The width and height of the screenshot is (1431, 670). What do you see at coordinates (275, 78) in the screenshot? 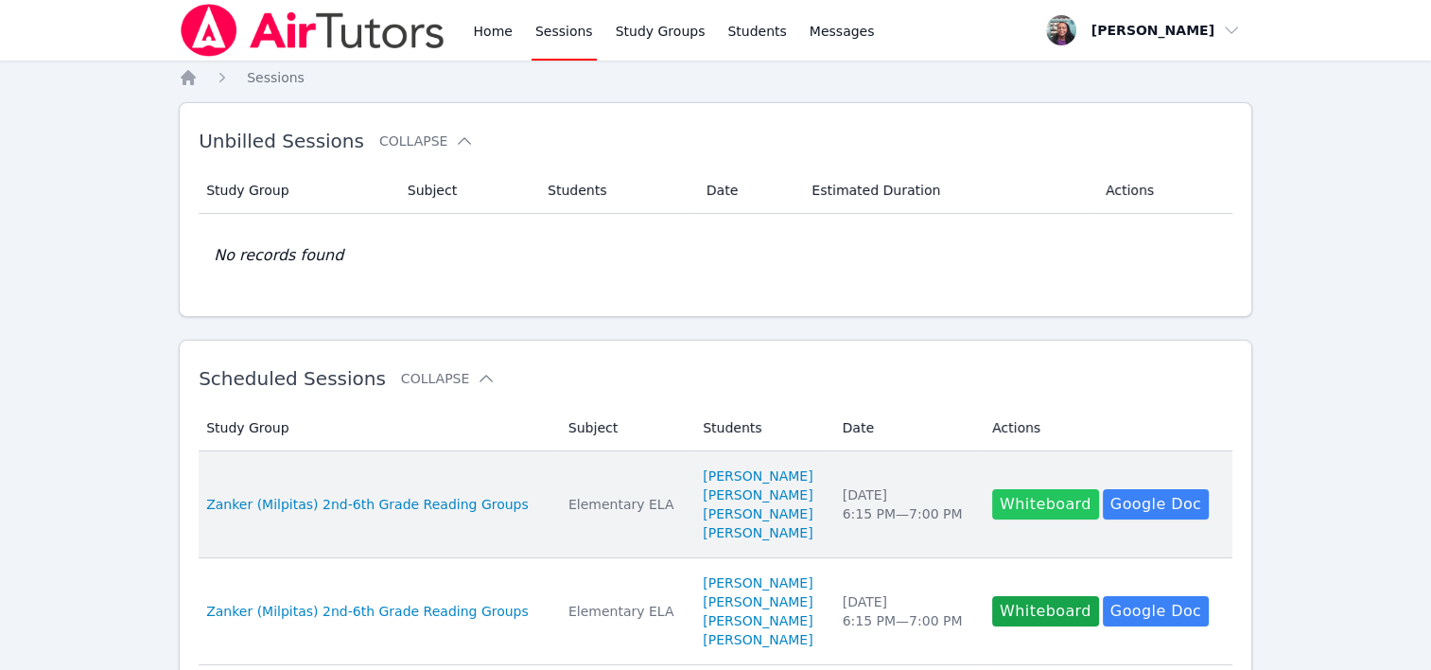
I see `span: Sessions` at bounding box center [275, 78].